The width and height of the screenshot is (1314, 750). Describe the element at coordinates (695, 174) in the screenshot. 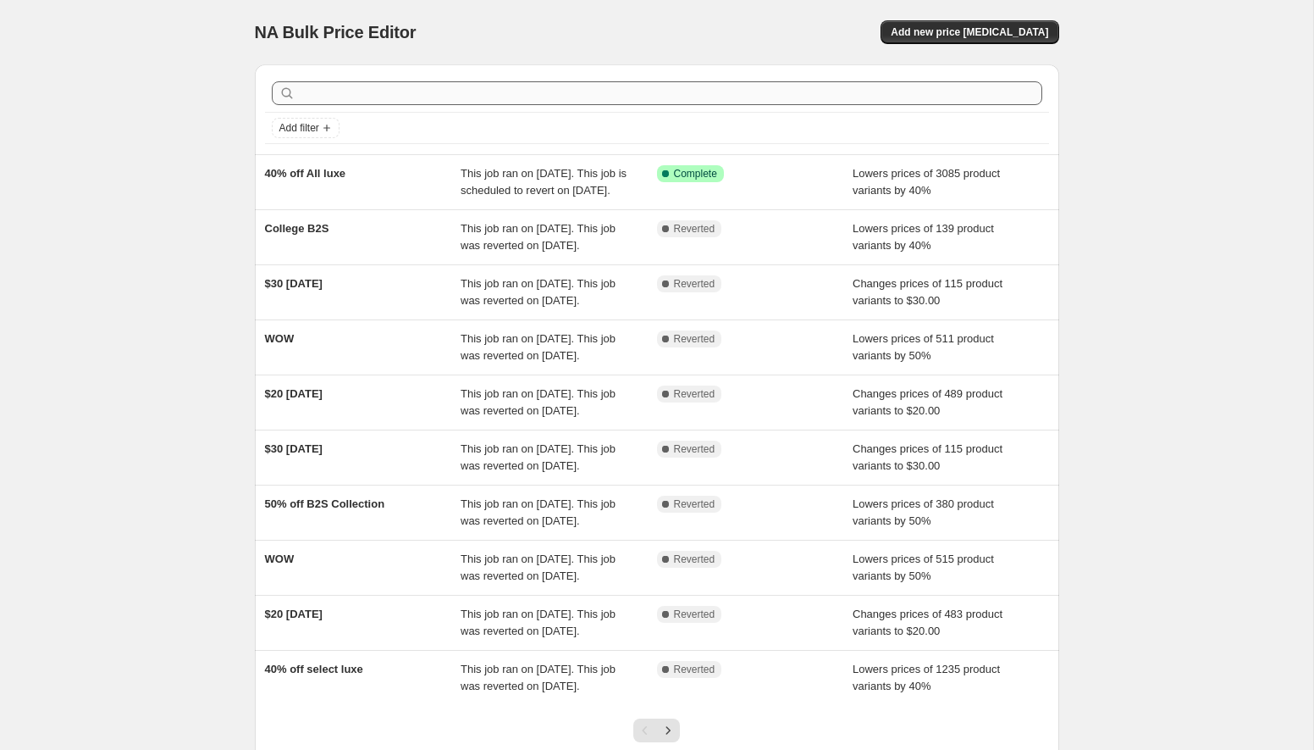

I see `span: Complete` at that location.